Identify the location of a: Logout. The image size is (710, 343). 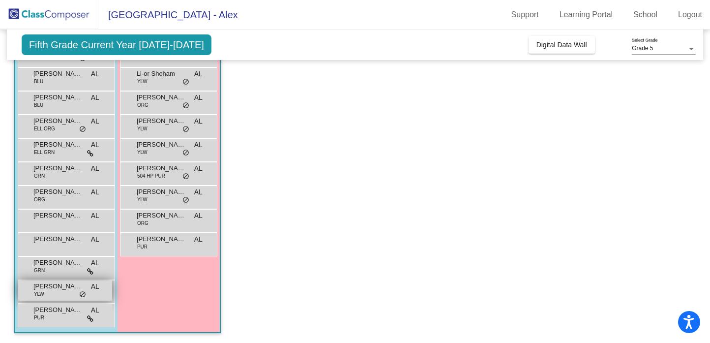
(690, 15).